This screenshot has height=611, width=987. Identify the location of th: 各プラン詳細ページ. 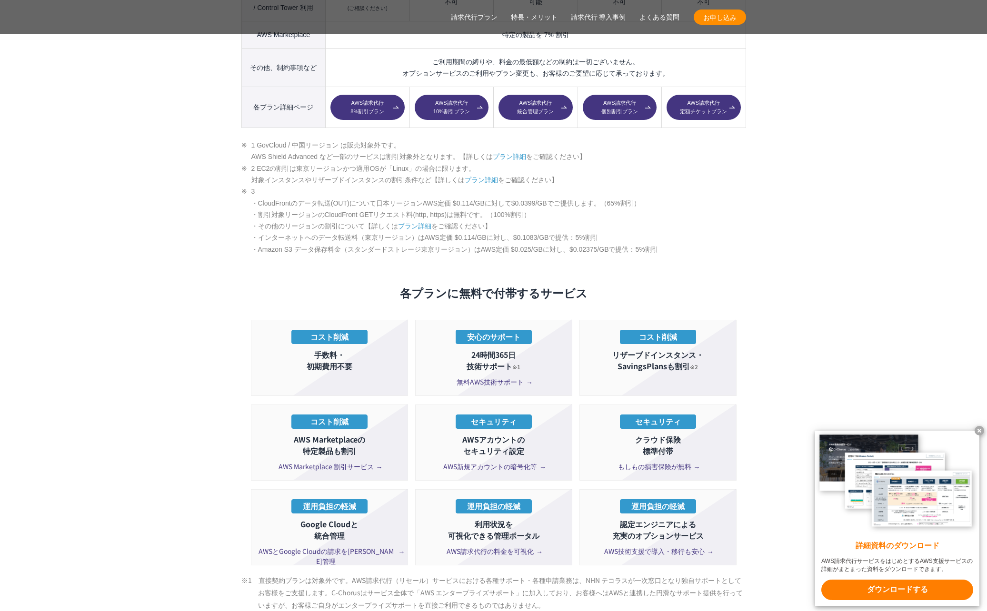
(283, 107).